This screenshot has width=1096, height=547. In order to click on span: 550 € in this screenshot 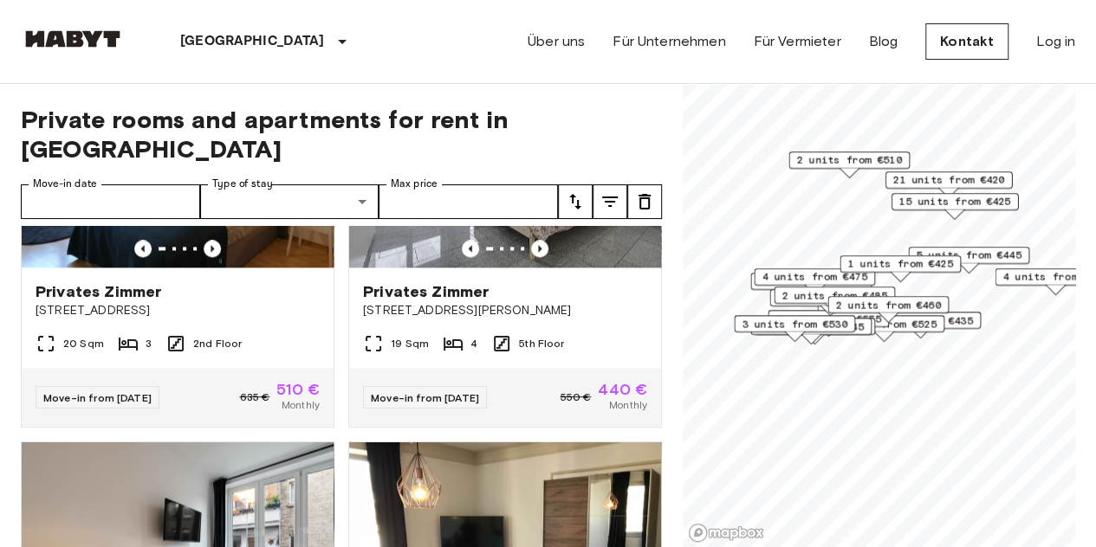, I will do `click(575, 398)`.